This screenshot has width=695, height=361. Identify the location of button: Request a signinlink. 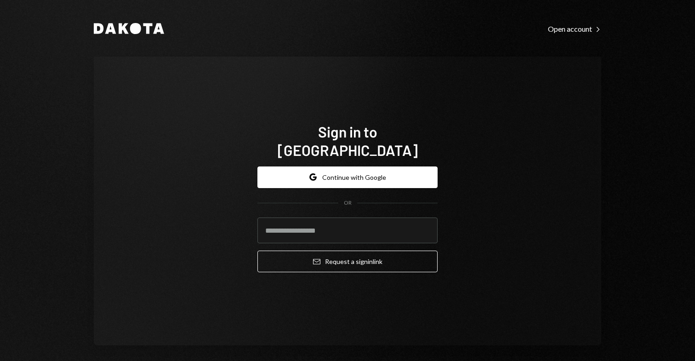
(347, 261).